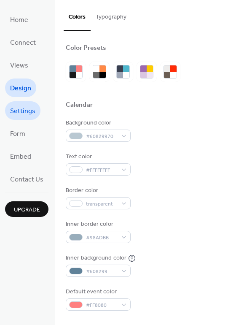 The image size is (236, 325). I want to click on span: #98ADBB, so click(102, 238).